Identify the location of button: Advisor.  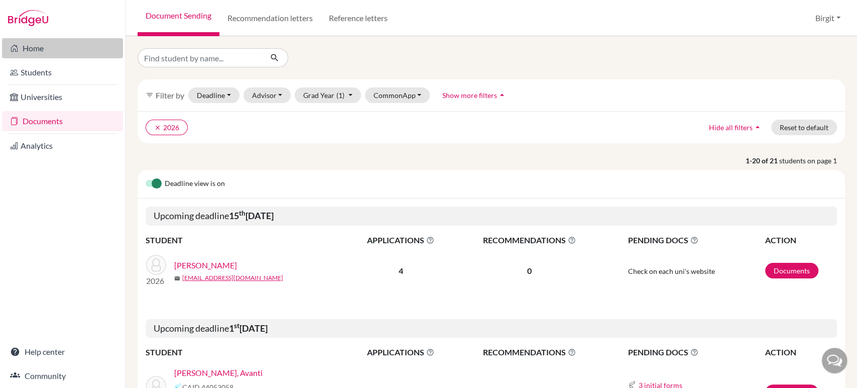
(267, 95).